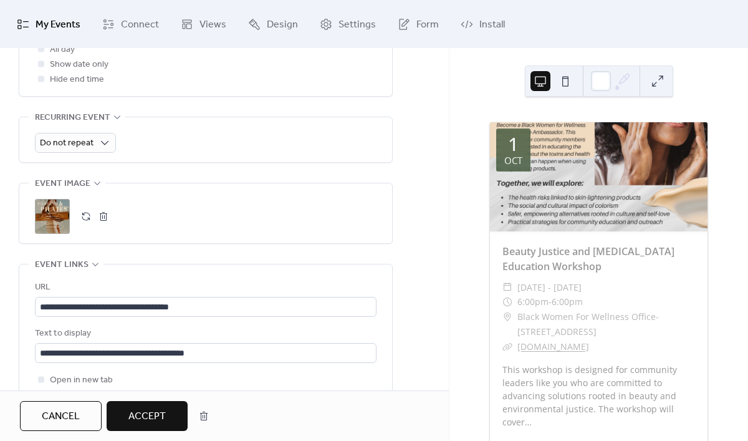 This screenshot has height=441, width=748. What do you see at coordinates (140, 24) in the screenshot?
I see `span: Connect` at bounding box center [140, 24].